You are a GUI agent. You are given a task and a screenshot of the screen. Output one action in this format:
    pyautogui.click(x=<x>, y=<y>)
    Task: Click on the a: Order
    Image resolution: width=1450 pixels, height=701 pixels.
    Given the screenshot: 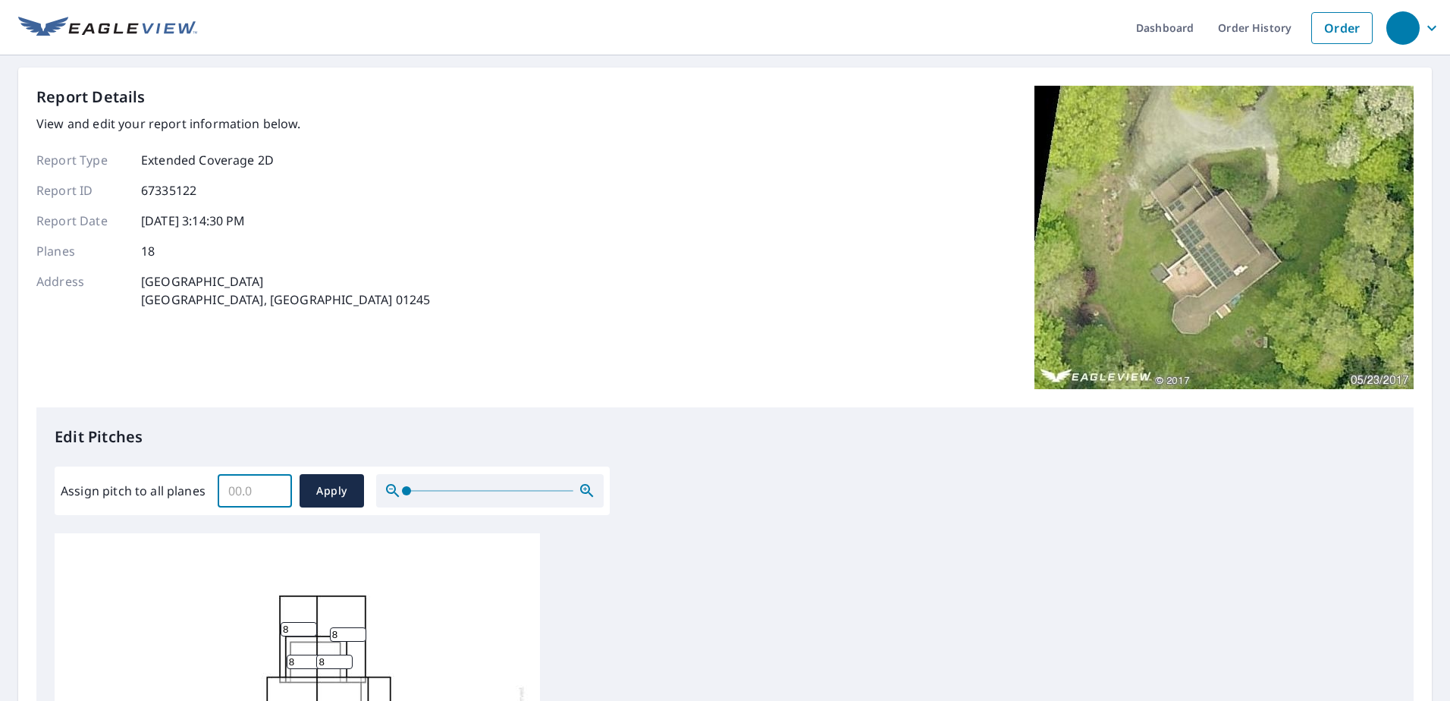 What is the action you would take?
    pyautogui.click(x=1342, y=28)
    